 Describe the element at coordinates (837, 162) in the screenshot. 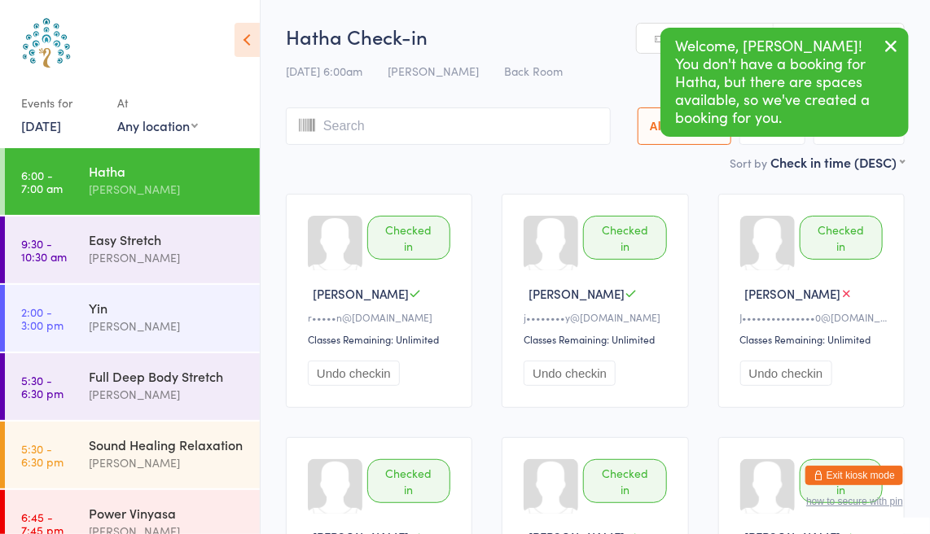

I see `div: Check in time (DESC)` at that location.